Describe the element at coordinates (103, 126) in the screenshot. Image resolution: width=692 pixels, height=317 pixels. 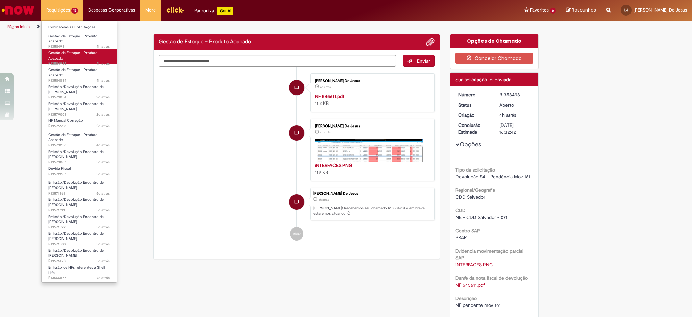
I see `time: 29/09/2025 09:59:29` at that location.